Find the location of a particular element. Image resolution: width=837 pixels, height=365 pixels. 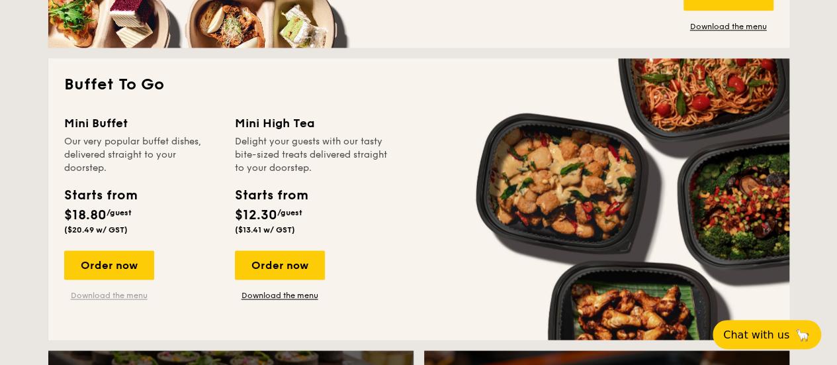

div: Delight your guests with our tasty bite-sized treats delivered straight to your doorstep. is located at coordinates (312, 155).